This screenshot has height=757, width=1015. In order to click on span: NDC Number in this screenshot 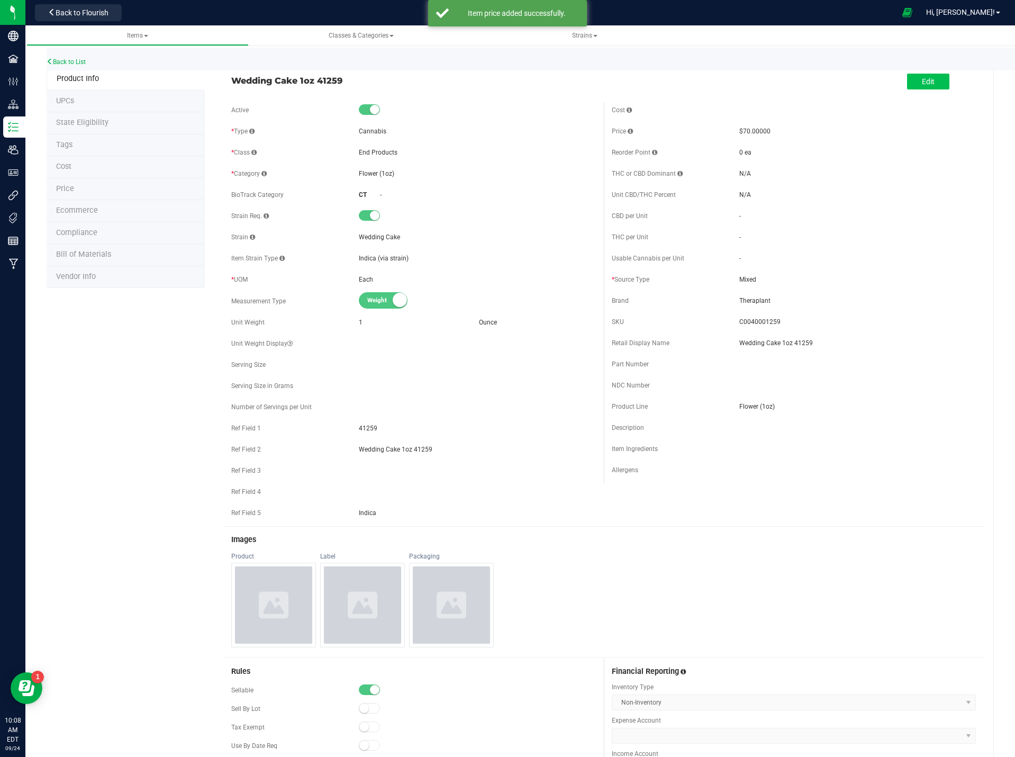, I will do `click(631, 385)`.